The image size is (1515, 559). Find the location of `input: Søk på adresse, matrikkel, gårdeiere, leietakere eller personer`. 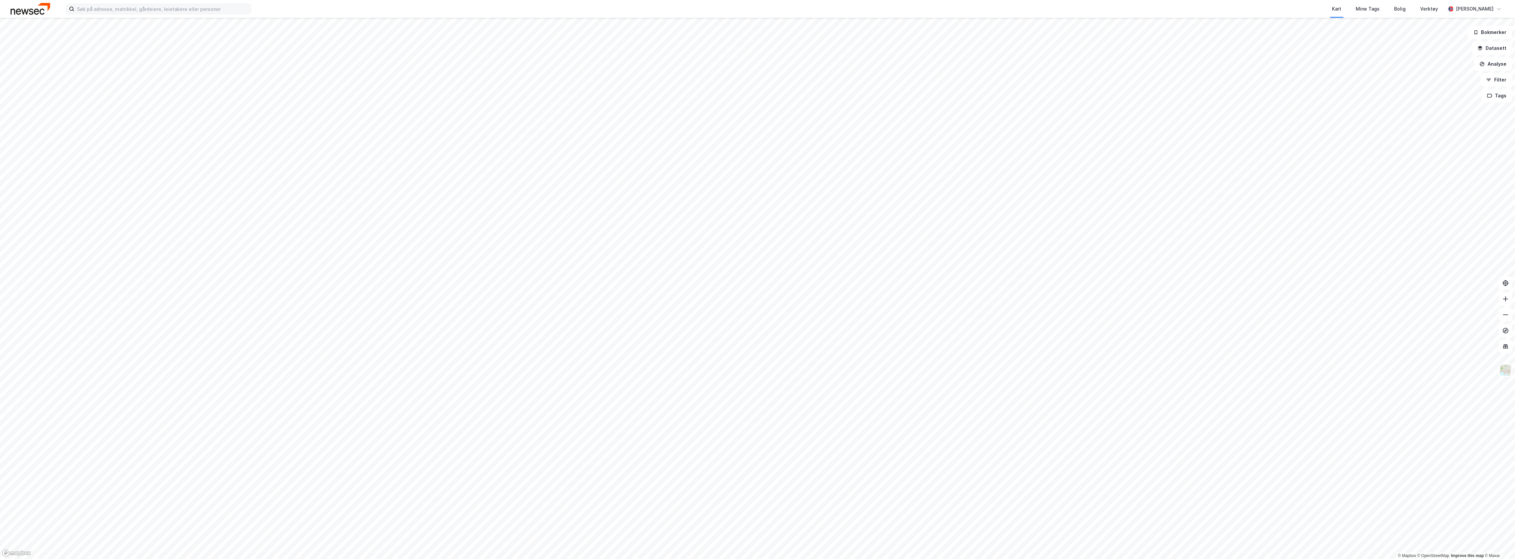

input: Søk på adresse, matrikkel, gårdeiere, leietakere eller personer is located at coordinates (162, 9).